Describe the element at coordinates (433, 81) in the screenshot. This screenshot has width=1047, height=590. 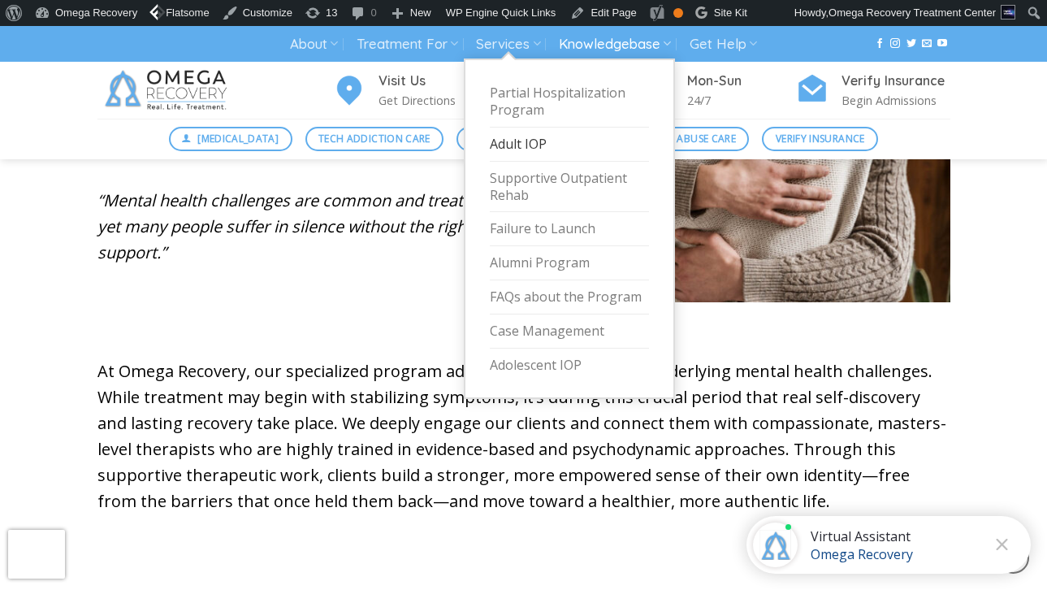
I see `h4: Visit Us` at that location.